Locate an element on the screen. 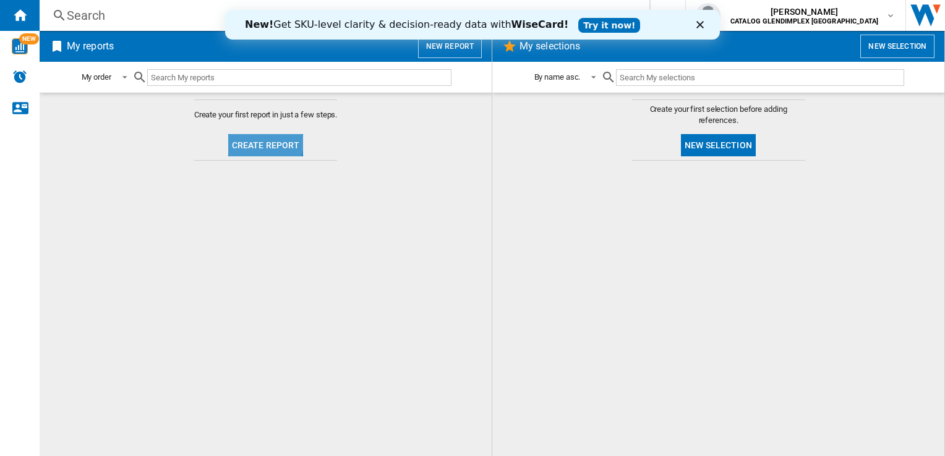 Image resolution: width=945 pixels, height=456 pixels. b: New! is located at coordinates (34, 14).